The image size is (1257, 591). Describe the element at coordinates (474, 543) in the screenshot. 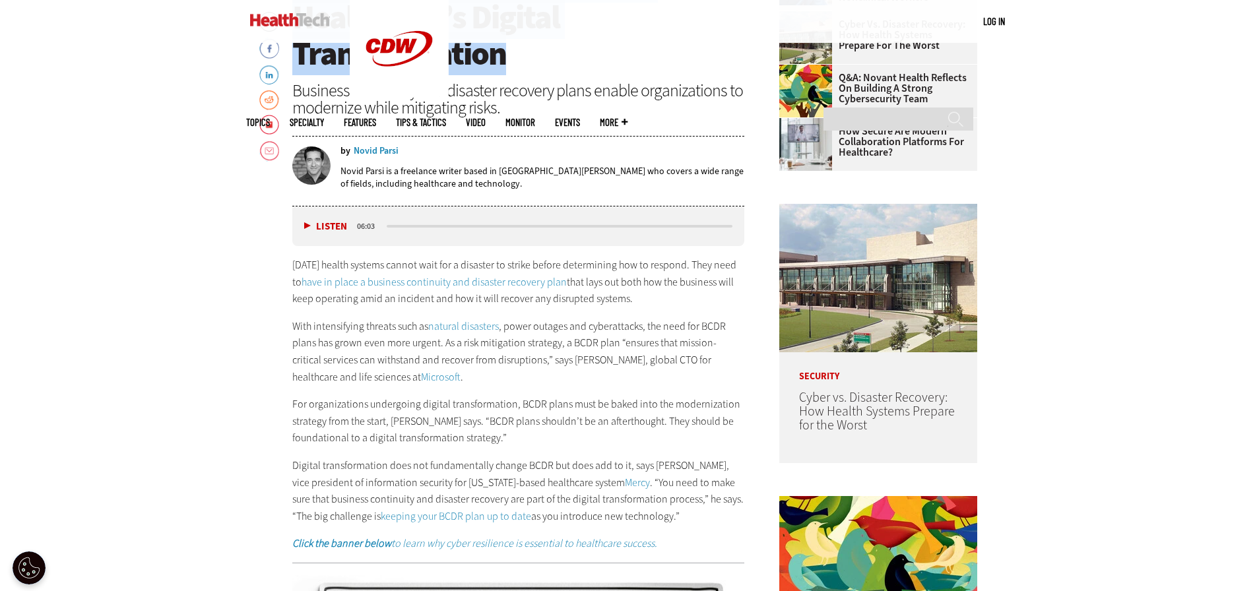

I see `a: Click the banner belowto learn why cyber resilience is essential to healthcare success.` at that location.